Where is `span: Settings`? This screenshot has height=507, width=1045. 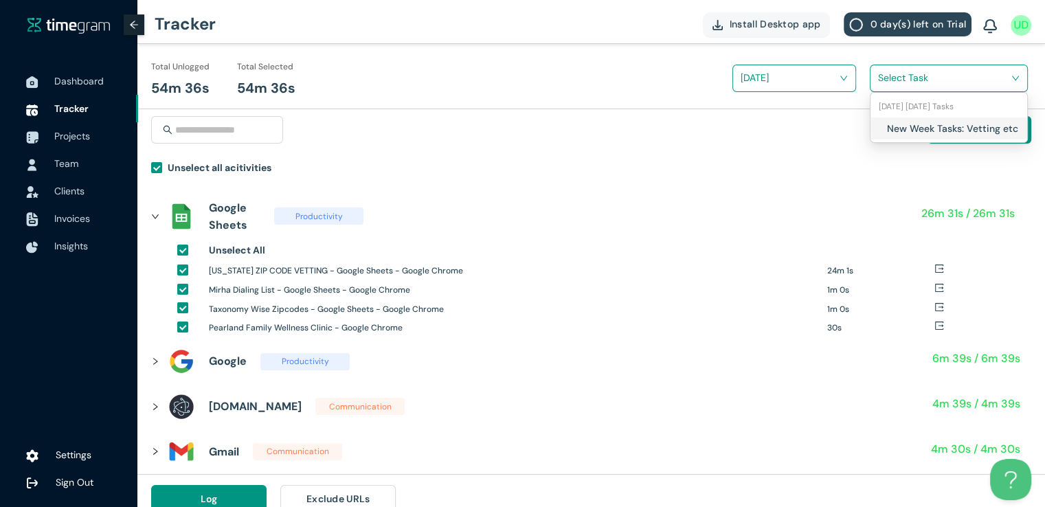
span: Settings is located at coordinates (73, 455).